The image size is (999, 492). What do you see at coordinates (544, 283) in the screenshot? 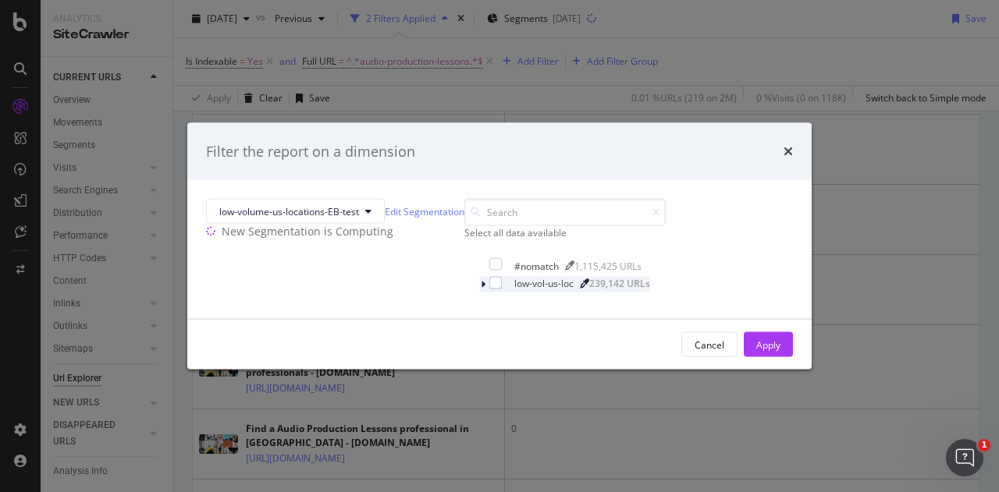
I see `div: low-vol-us-loc` at bounding box center [544, 283].